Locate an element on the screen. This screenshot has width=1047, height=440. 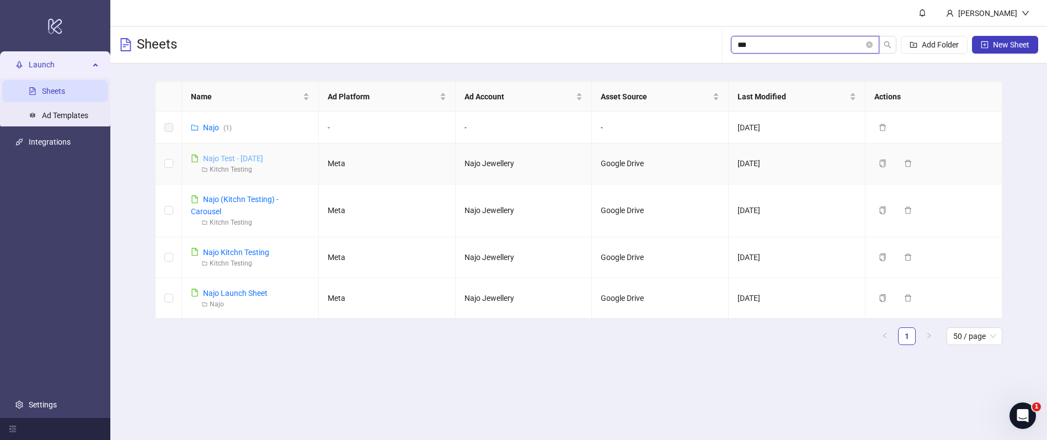
a: Settings is located at coordinates (42, 404).